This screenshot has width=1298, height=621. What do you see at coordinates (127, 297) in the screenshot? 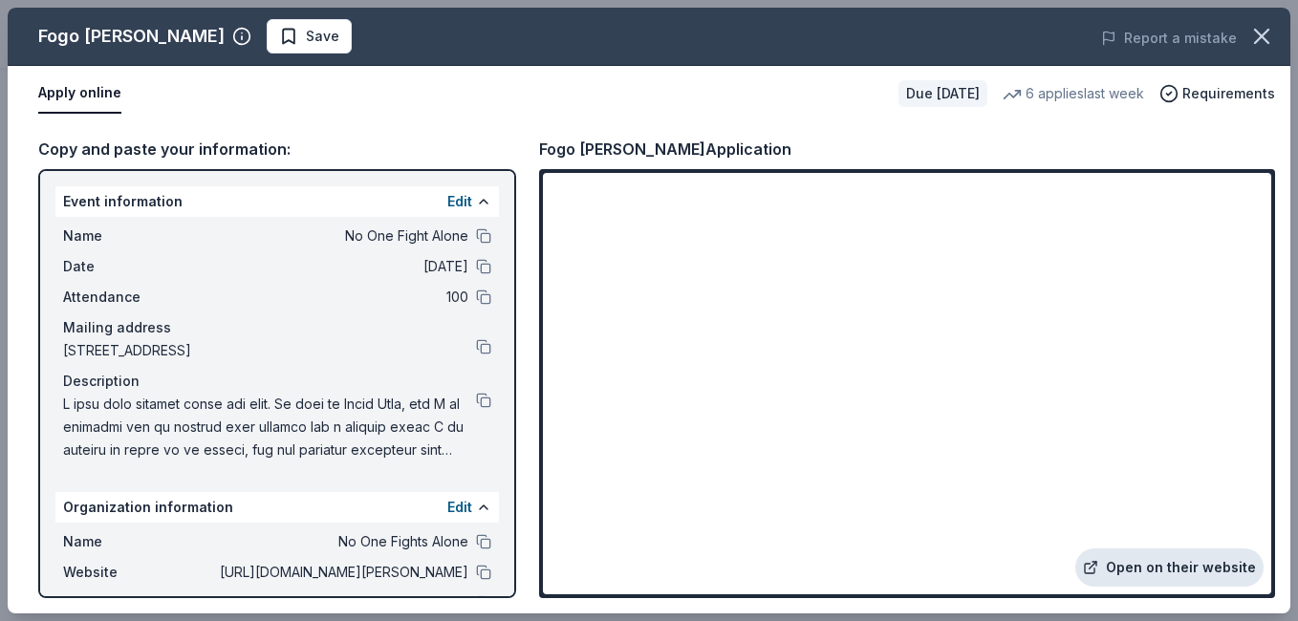
I see `span: Attendance` at bounding box center [127, 297].